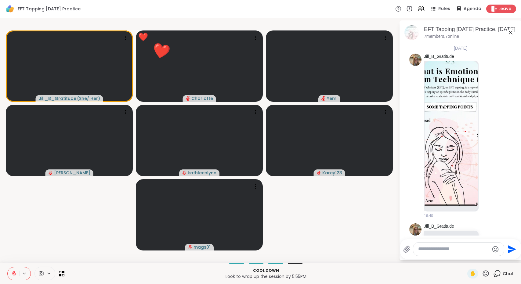  I want to click on span: Karey123, so click(332, 173).